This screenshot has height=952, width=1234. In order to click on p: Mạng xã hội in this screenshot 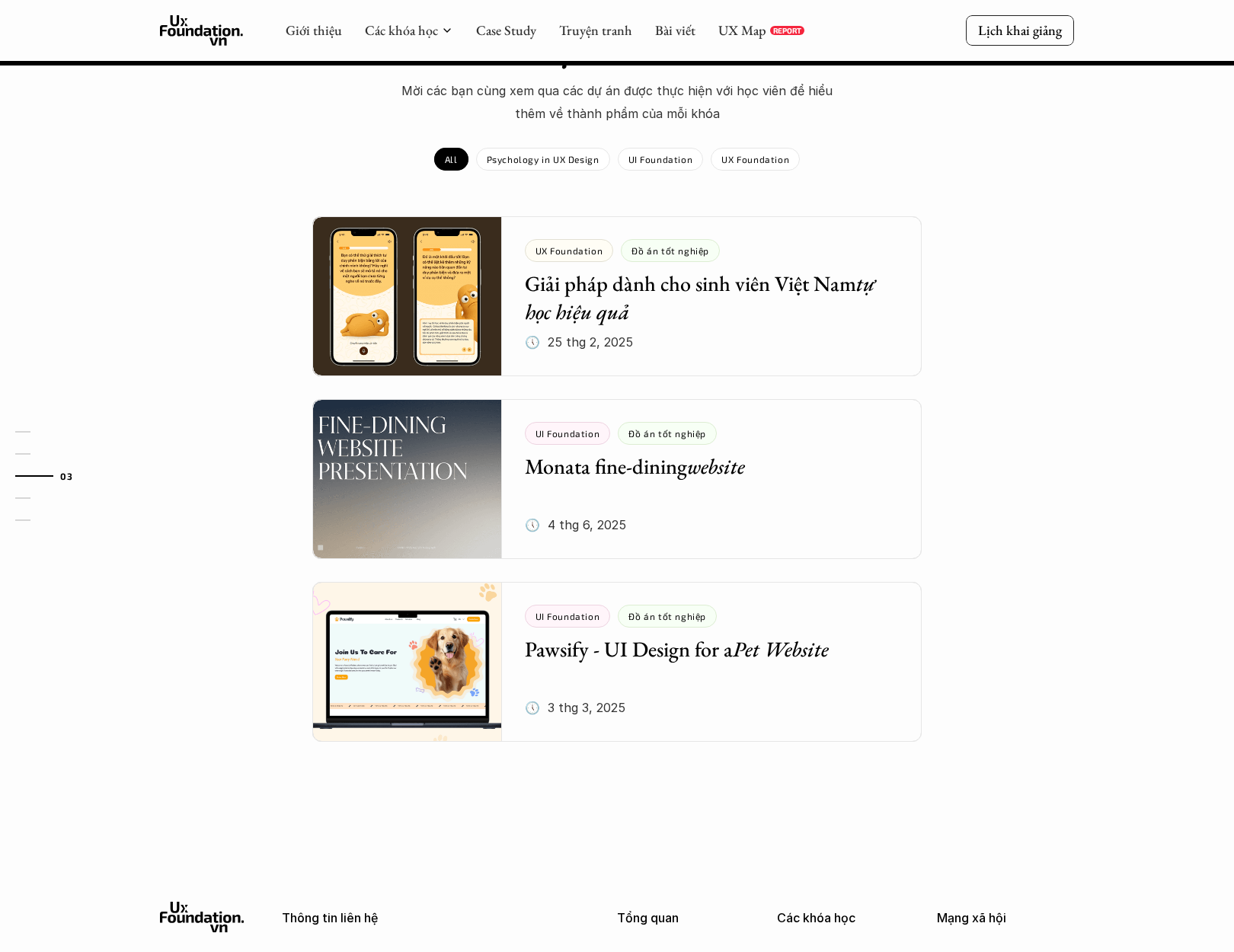, I will do `click(1006, 918)`.